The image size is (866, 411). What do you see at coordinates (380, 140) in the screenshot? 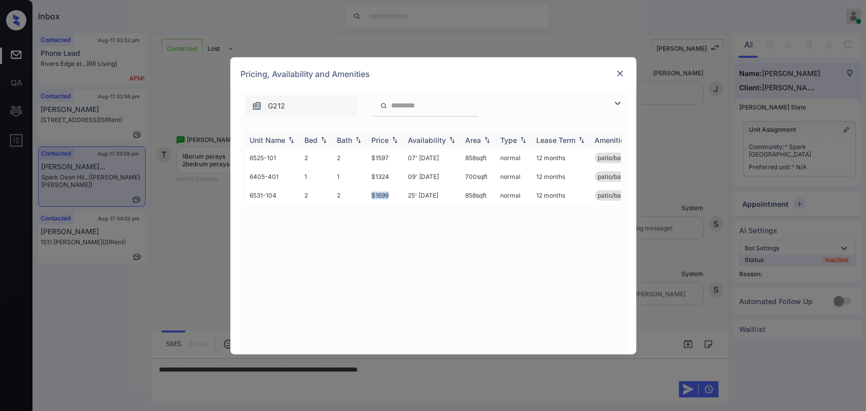
I see `div: Price` at bounding box center [380, 140].